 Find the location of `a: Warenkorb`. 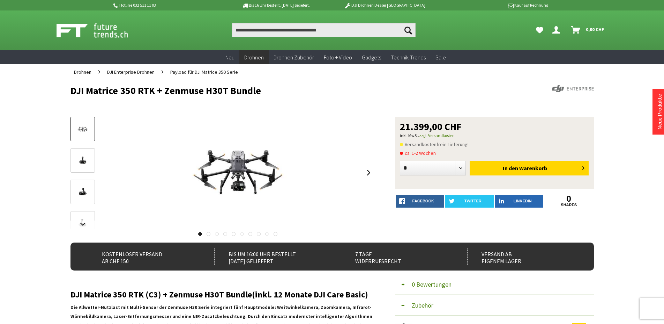

a: Warenkorb is located at coordinates (588, 30).